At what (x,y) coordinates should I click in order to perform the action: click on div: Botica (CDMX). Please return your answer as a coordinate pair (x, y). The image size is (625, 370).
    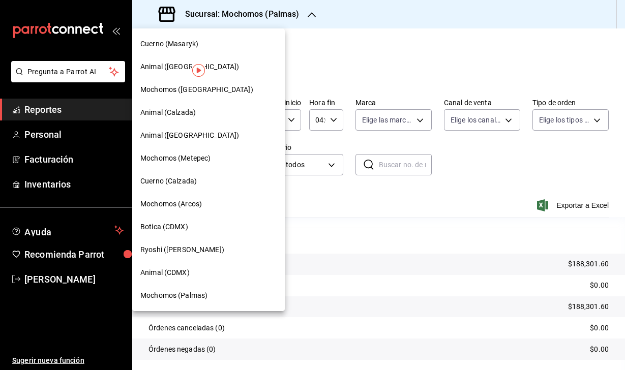
    Looking at the image, I should click on (209, 227).